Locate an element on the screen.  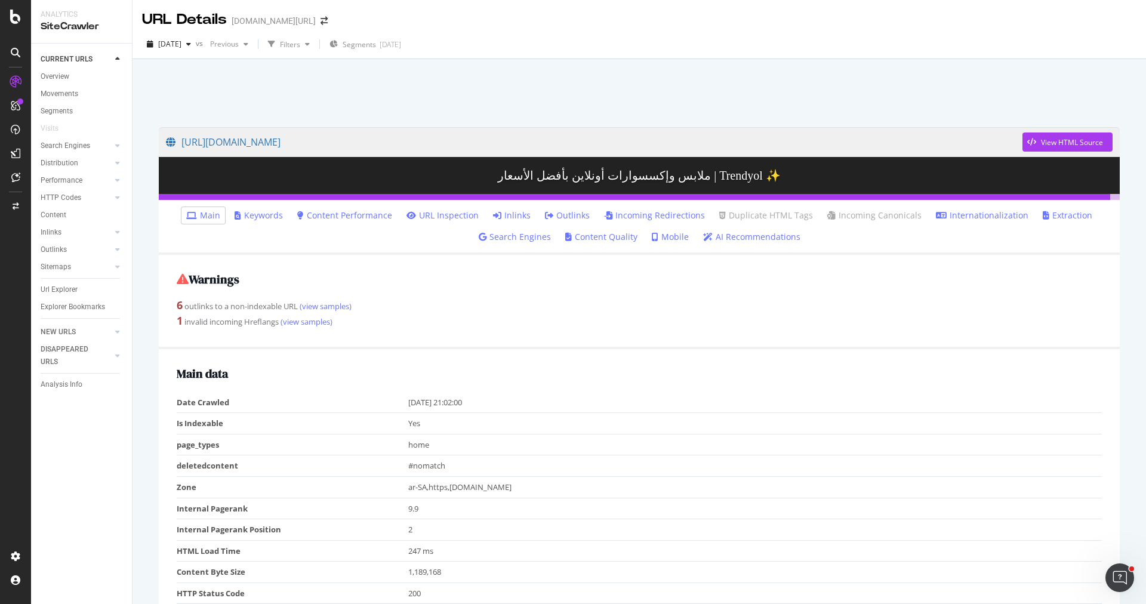
a: Internationalization is located at coordinates (982, 215).